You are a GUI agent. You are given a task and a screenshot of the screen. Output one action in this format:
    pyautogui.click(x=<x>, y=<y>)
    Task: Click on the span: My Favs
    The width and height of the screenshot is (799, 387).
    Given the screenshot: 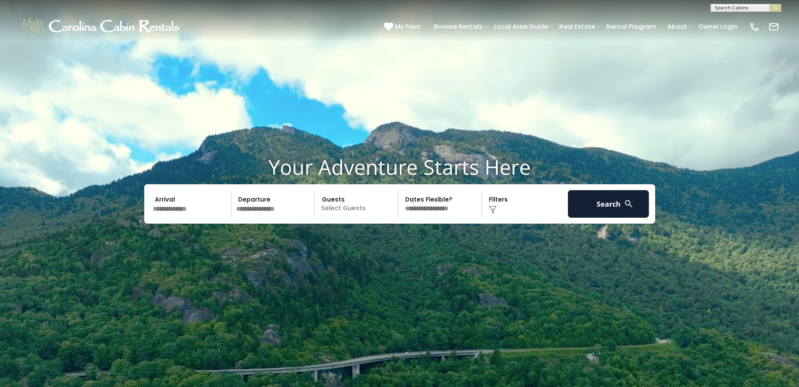 What is the action you would take?
    pyautogui.click(x=408, y=26)
    